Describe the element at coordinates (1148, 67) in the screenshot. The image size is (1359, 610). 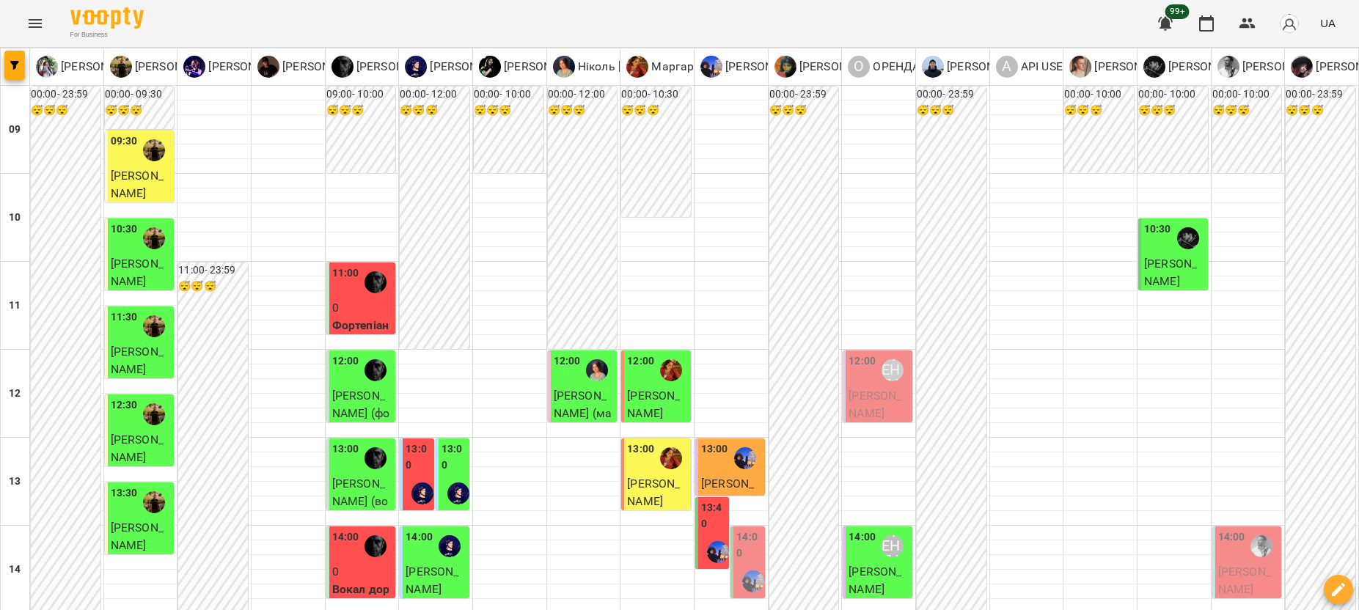
I see `div: Михайло [гітара]` at that location.